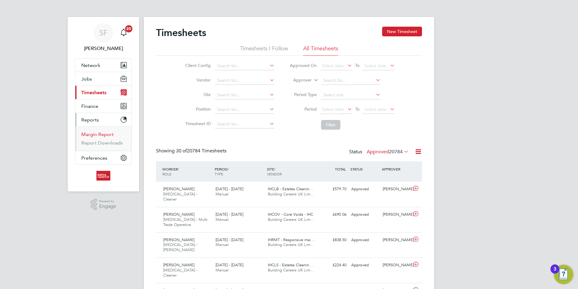 Image resolution: width=578 pixels, height=289 pixels. Describe the element at coordinates (396, 152) in the screenshot. I see `span: 20784` at that location.